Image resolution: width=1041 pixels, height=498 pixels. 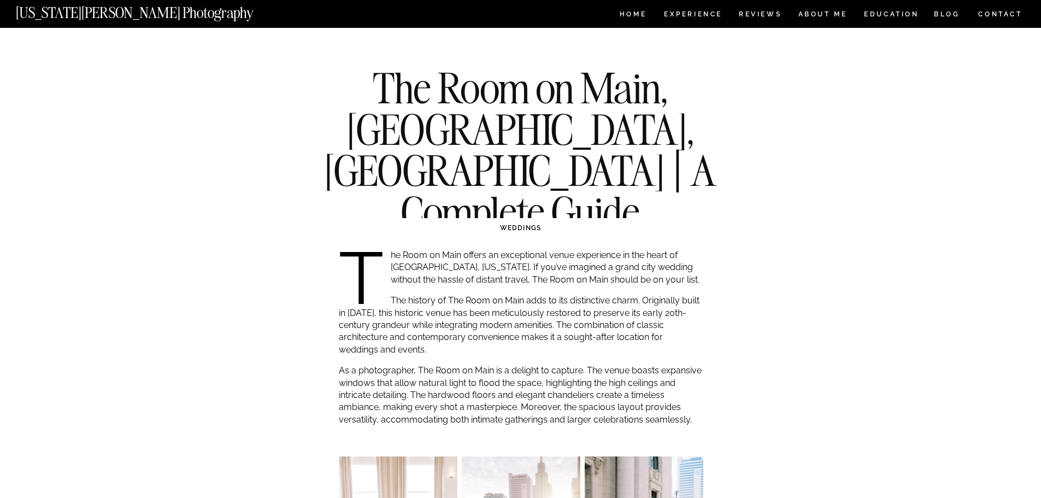 I want to click on a: Experience, so click(x=692, y=15).